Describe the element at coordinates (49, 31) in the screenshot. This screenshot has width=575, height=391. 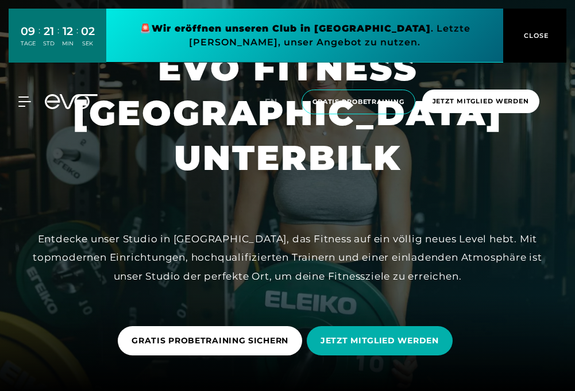
I see `div: 21` at that location.